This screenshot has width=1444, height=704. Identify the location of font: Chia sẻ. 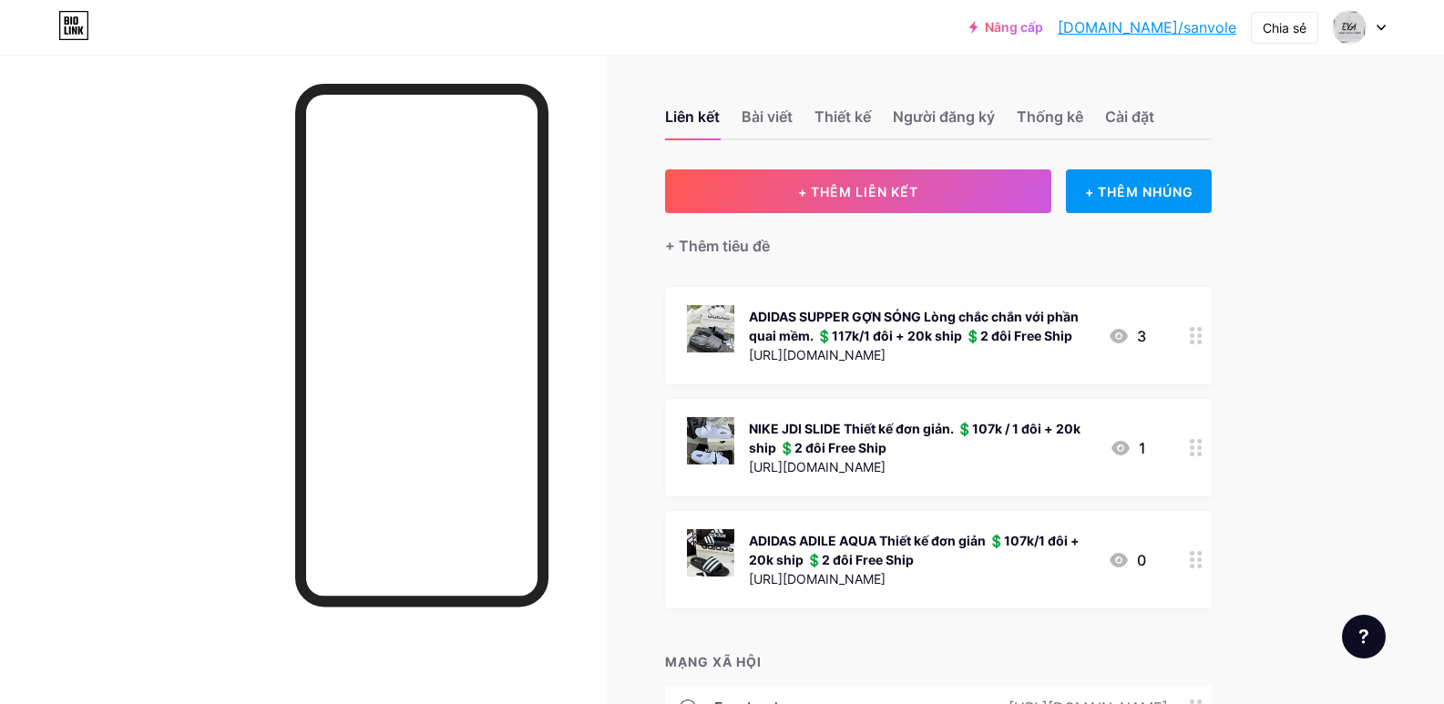
(1285, 27).